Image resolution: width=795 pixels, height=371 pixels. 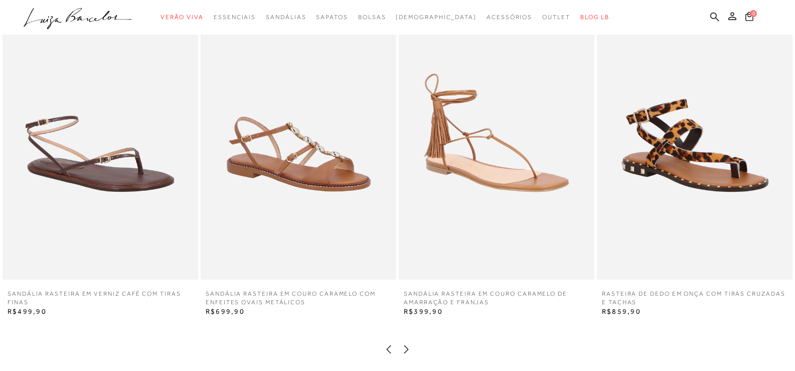 I want to click on span: Bolsas, so click(x=372, y=17).